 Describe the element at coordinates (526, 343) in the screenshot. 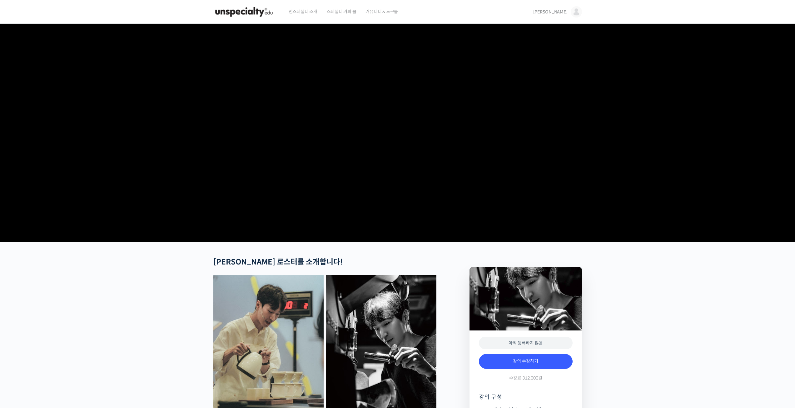

I see `div: 아직 등록하지 않음` at that location.